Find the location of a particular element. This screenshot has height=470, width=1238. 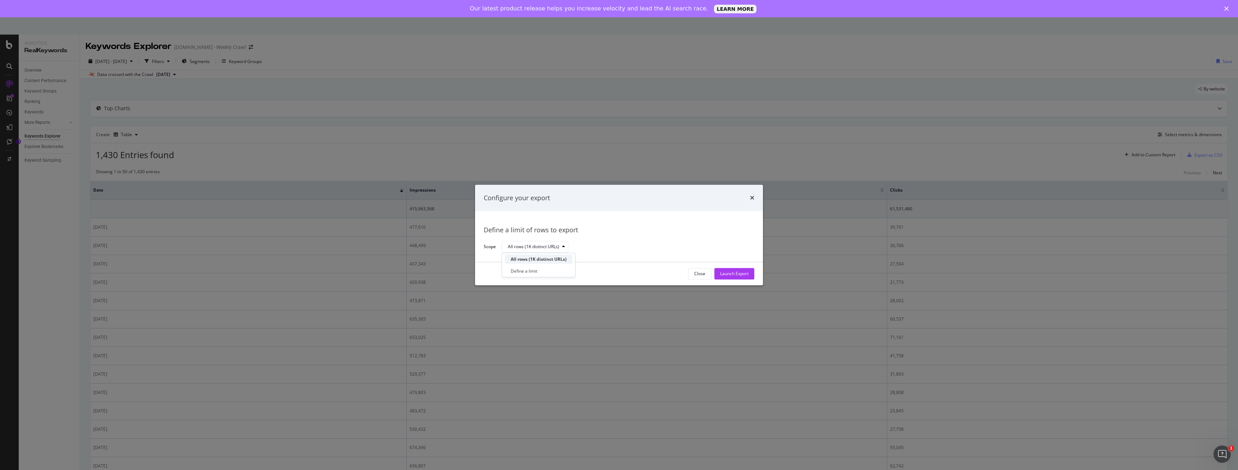

a: LEARN MORE is located at coordinates (735, 9).